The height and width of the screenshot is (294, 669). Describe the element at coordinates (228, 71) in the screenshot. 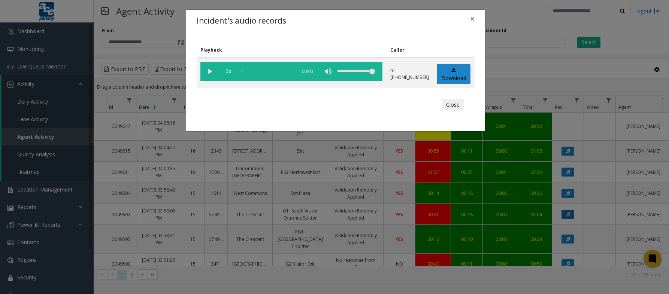

I see `span: playback speed button` at that location.